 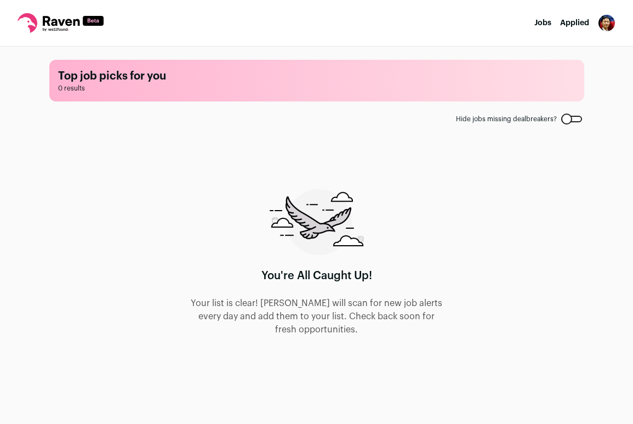 I want to click on a: Applied, so click(x=574, y=23).